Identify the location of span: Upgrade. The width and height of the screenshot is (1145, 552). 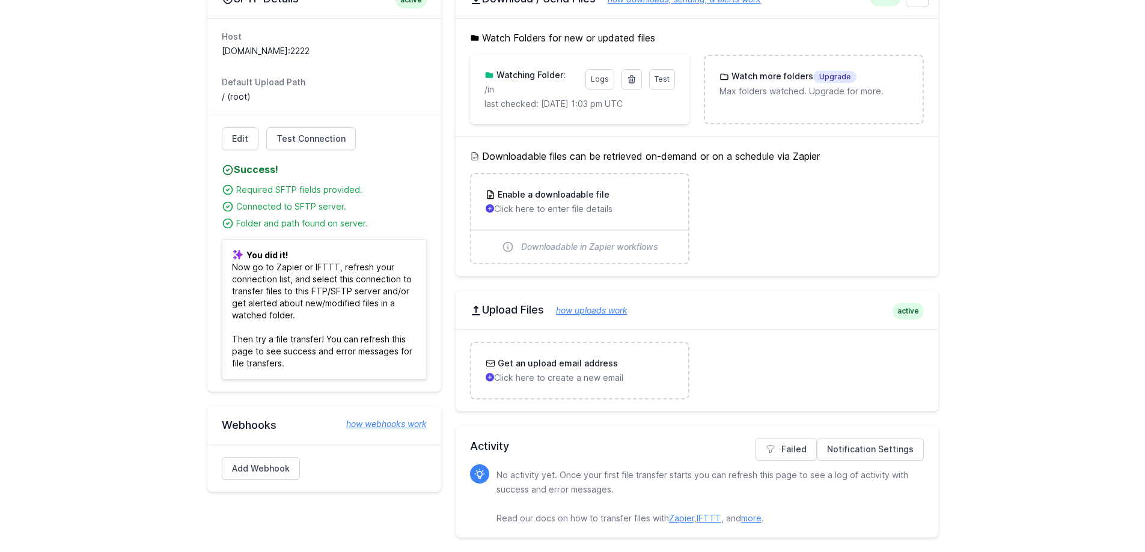
(835, 77).